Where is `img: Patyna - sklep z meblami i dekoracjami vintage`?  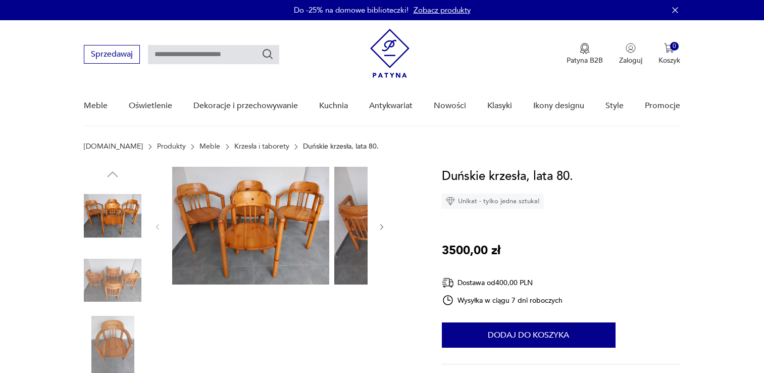
img: Patyna - sklep z meblami i dekoracjami vintage is located at coordinates (390, 53).